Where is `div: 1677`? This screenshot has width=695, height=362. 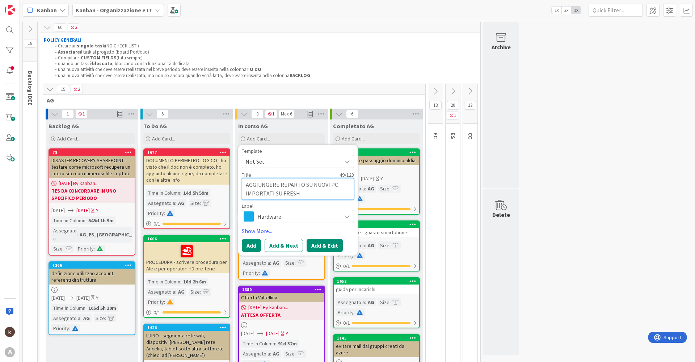
div: 1677 is located at coordinates (187, 152).